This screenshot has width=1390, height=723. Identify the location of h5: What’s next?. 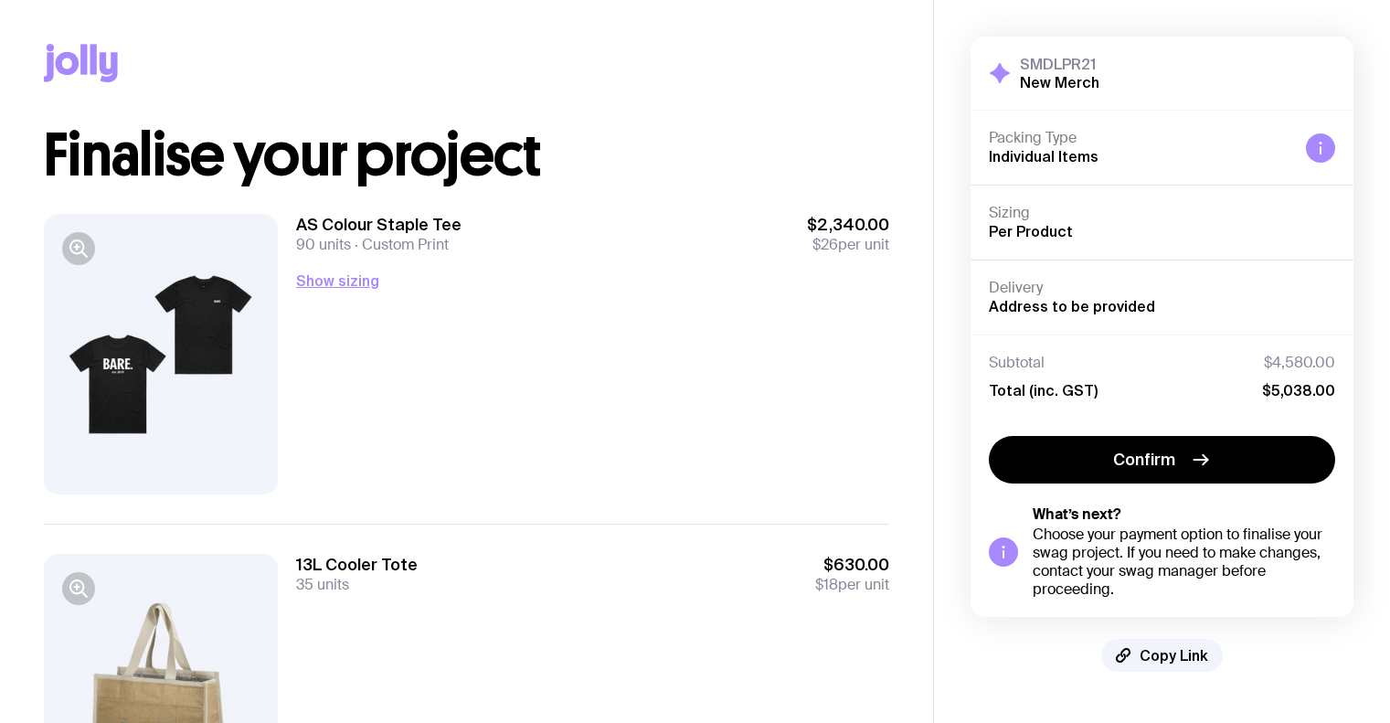
(1183, 514).